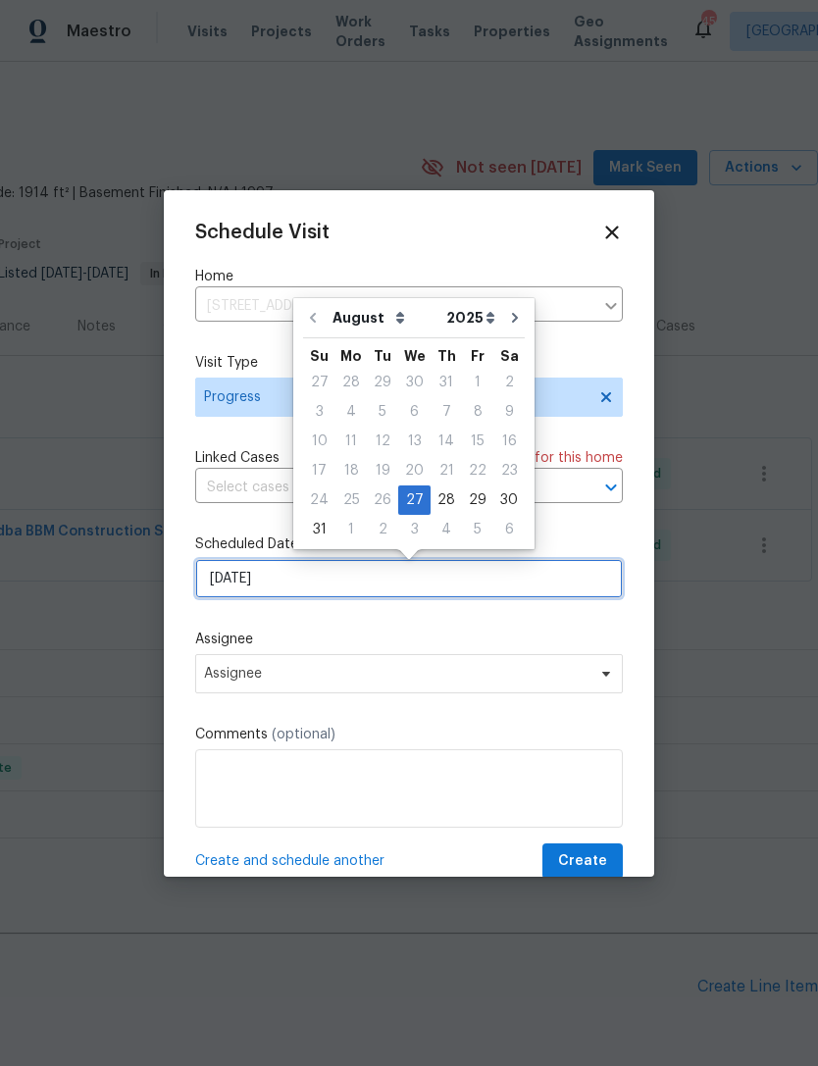 The height and width of the screenshot is (1066, 818). Describe the element at coordinates (478, 441) in the screenshot. I see `div: 15` at that location.